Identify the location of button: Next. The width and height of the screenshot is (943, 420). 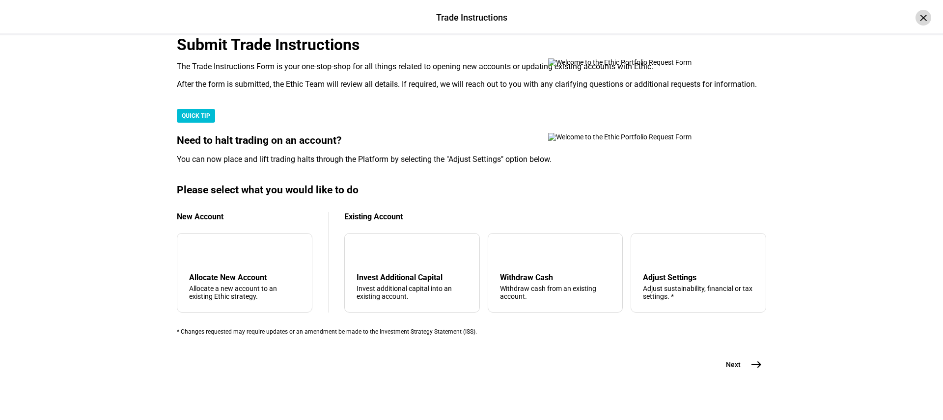
(740, 365).